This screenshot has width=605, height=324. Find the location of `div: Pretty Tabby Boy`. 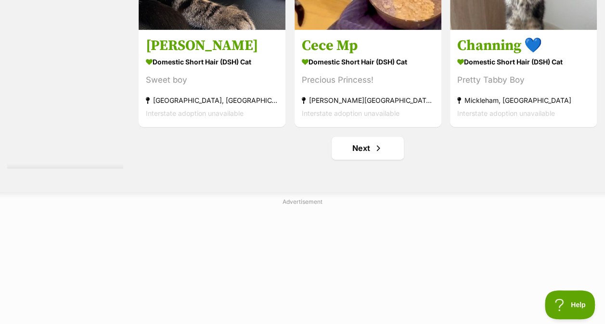

div: Pretty Tabby Boy is located at coordinates (523, 80).